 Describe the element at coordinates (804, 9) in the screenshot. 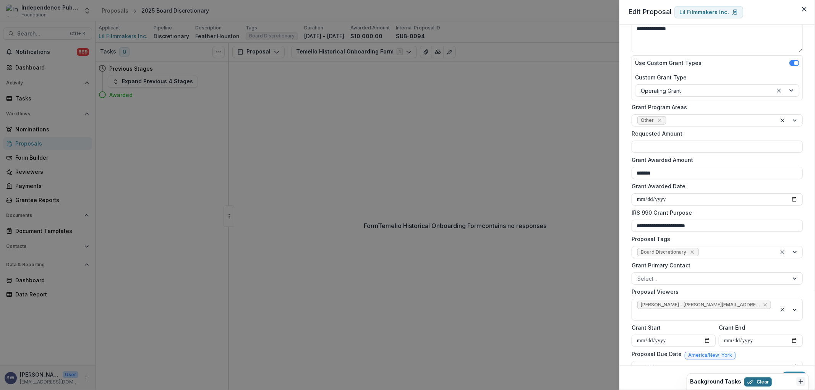

I see `button: Close` at that location.